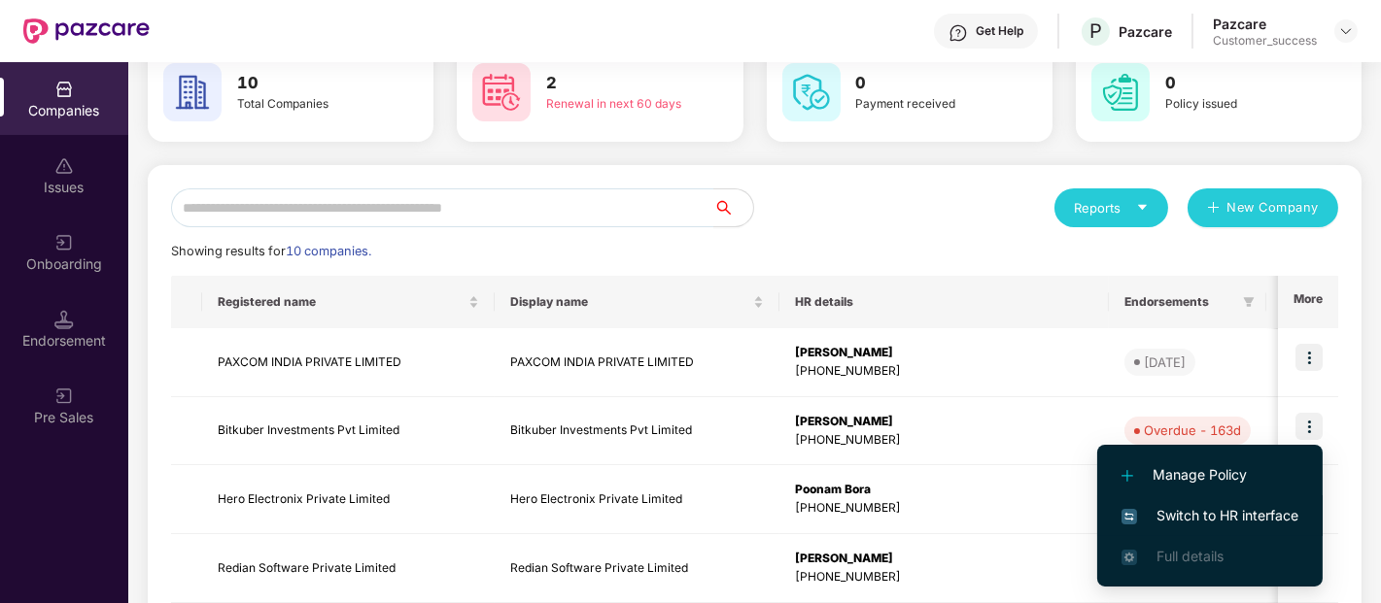 The image size is (1381, 603). What do you see at coordinates (341, 302) in the screenshot?
I see `span: Registered name` at bounding box center [341, 302].